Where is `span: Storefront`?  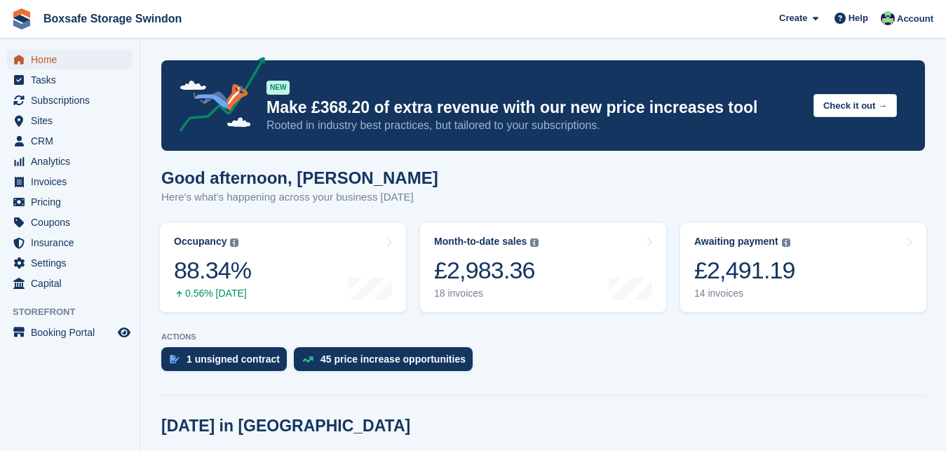 span: Storefront is located at coordinates (76, 312).